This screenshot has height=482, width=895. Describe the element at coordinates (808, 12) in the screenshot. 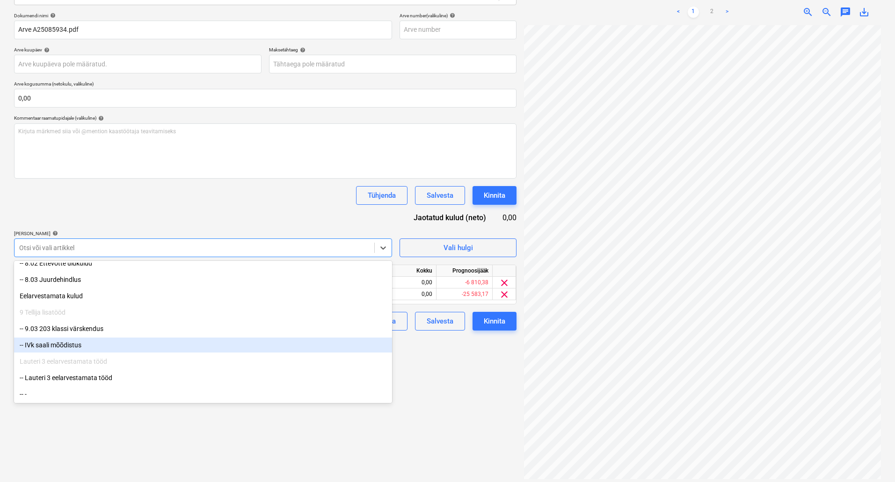

I see `span: zoom_in` at that location.